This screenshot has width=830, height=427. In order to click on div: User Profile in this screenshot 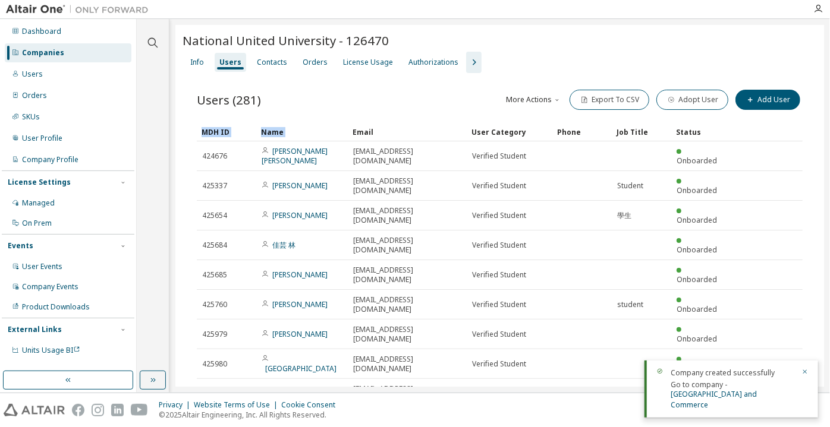, I will do `click(42, 139)`.